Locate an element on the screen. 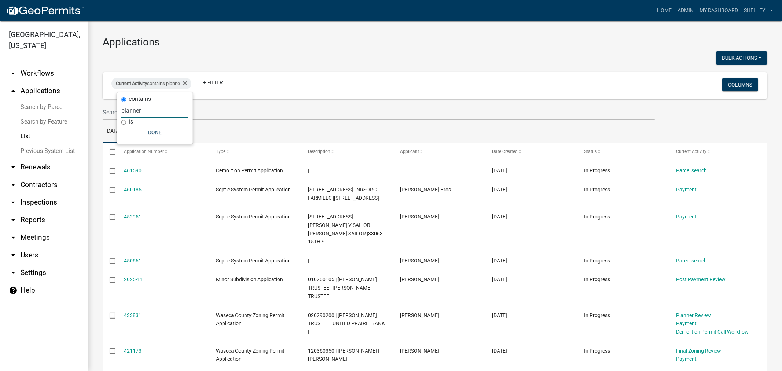 Image resolution: width=782 pixels, height=371 pixels. datatable-header-cell: Application Number is located at coordinates (162, 152).